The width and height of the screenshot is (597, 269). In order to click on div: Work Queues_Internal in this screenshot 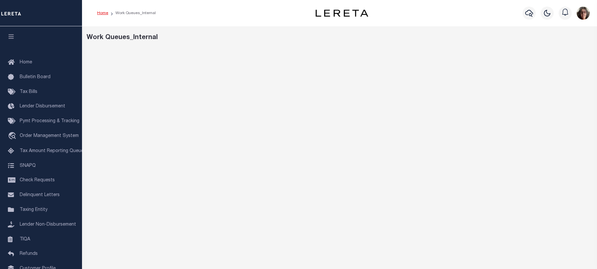, I will do `click(339, 38)`.